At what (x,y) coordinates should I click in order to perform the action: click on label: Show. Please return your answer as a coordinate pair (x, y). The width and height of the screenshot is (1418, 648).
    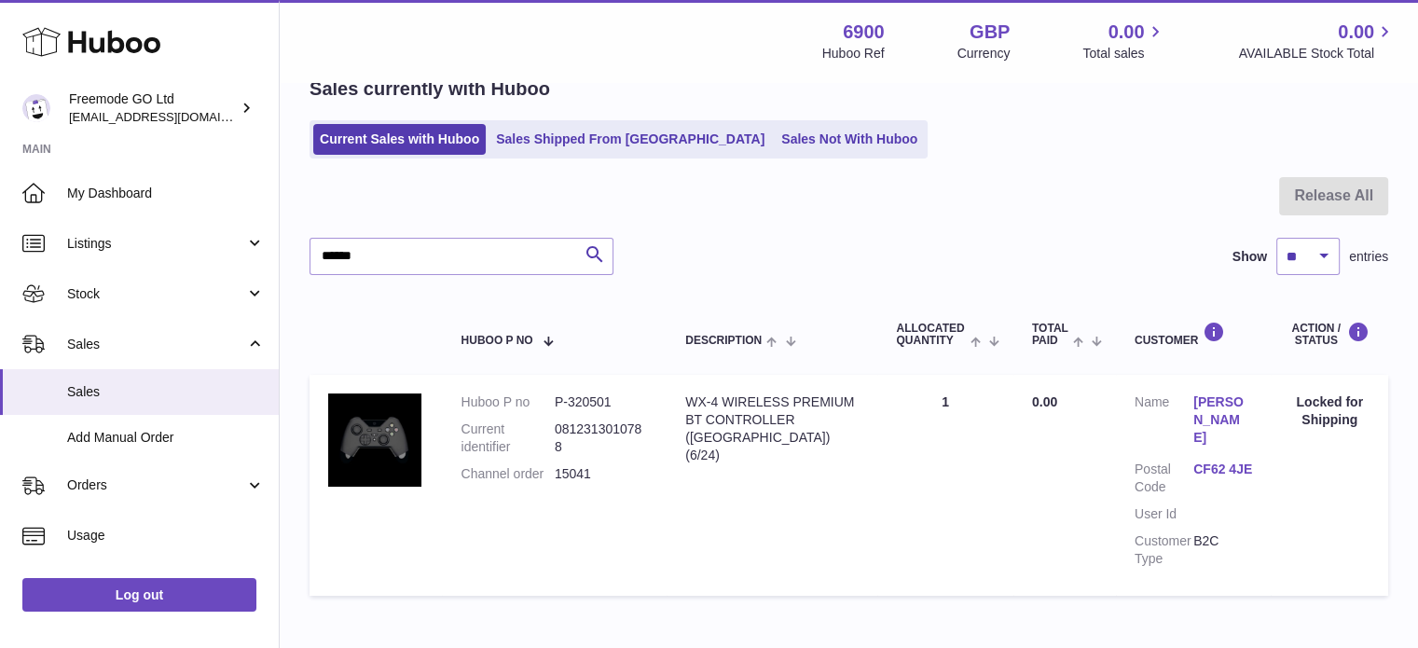
    Looking at the image, I should click on (1249, 256).